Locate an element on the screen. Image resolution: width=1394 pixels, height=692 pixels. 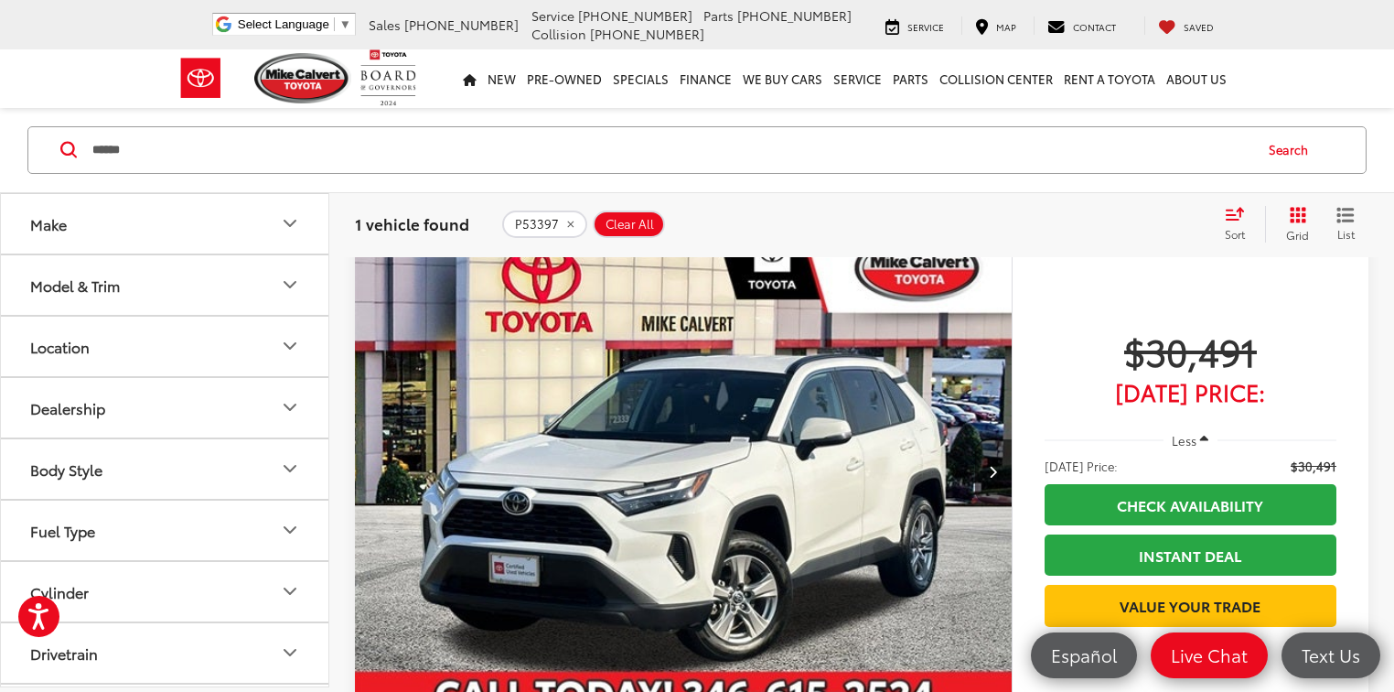
button: remove P53397 is located at coordinates (544, 224).